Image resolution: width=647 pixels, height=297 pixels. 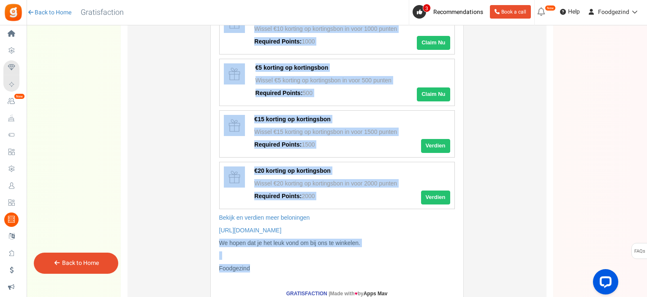 What do you see at coordinates (307, 294) in the screenshot?
I see `a: Gratisfaction` at bounding box center [307, 294].